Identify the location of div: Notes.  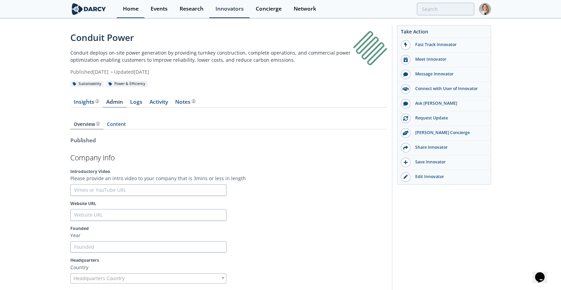
(185, 102).